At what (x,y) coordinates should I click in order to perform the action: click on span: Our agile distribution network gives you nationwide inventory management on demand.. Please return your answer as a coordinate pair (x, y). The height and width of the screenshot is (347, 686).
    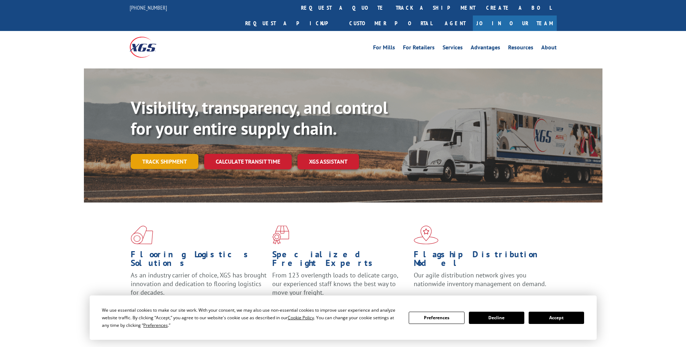
    Looking at the image, I should click on (480, 279).